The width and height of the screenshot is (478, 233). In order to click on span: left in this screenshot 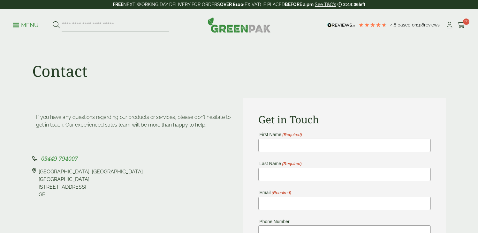, I will do `click(362, 4)`.